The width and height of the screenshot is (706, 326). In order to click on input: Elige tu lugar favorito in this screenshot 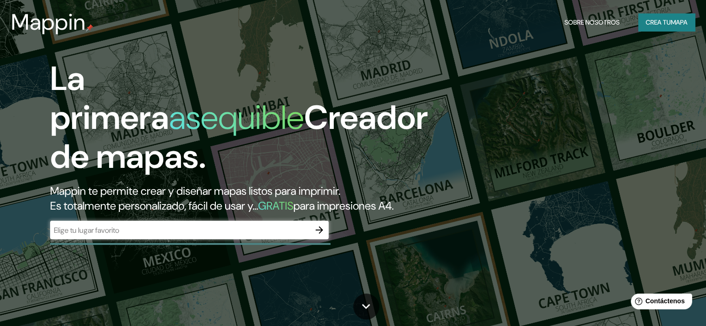, I will do `click(180, 230)`.